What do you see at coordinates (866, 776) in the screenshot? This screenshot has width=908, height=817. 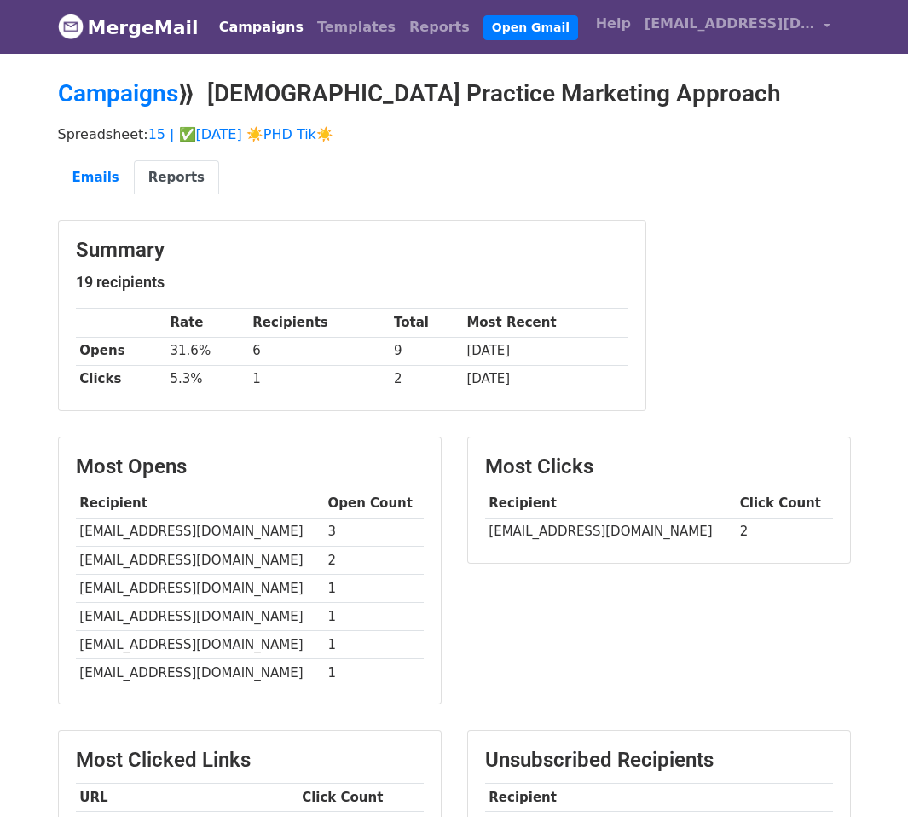 I see `div: Chat Widget` at bounding box center [866, 776].